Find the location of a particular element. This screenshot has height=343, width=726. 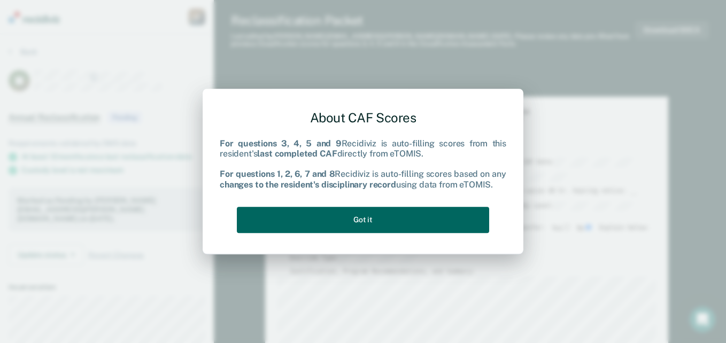

b: changes to the resident's disciplinary record is located at coordinates (308, 185).